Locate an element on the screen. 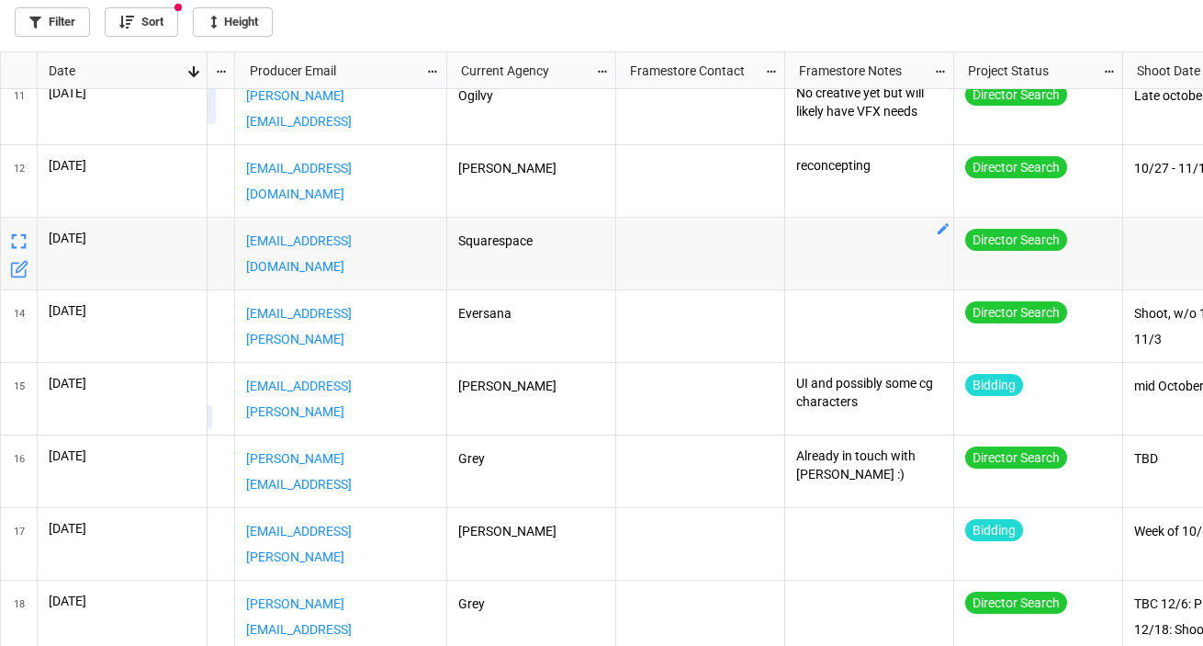 The image size is (1203, 646). a: Filter is located at coordinates (52, 22).